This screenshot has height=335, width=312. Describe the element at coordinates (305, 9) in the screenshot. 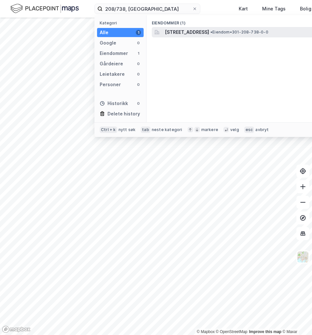

I see `div: Bolig` at that location.